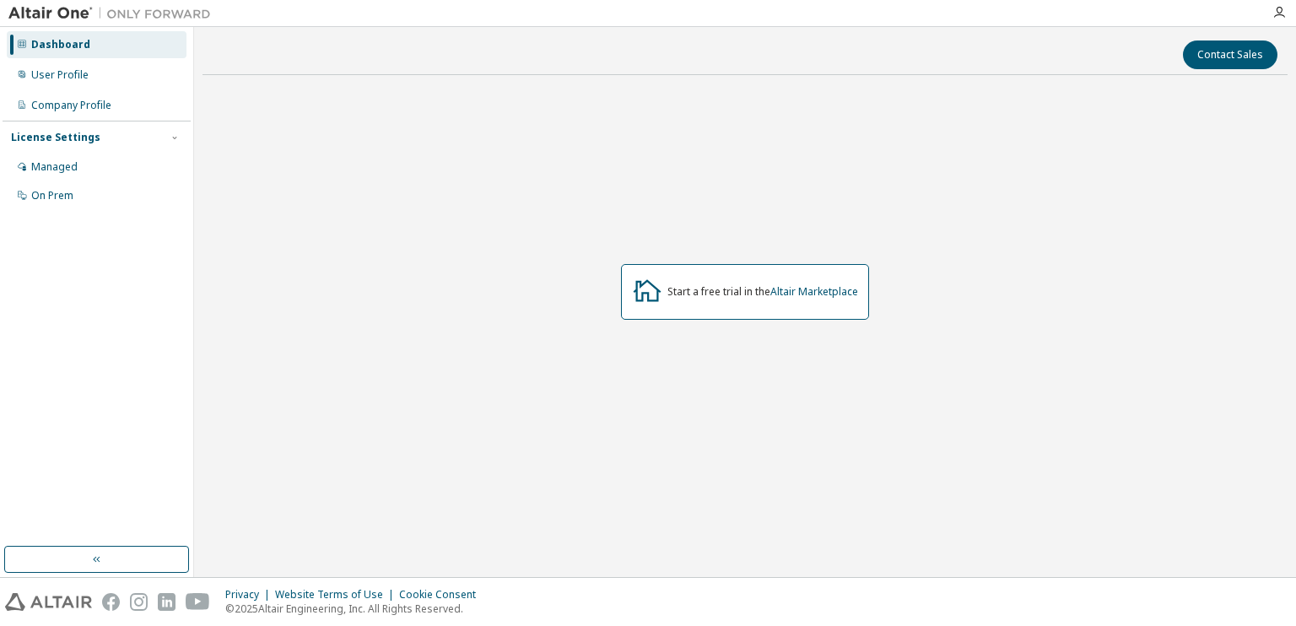 The height and width of the screenshot is (626, 1296). I want to click on img: youtube.svg, so click(197, 601).